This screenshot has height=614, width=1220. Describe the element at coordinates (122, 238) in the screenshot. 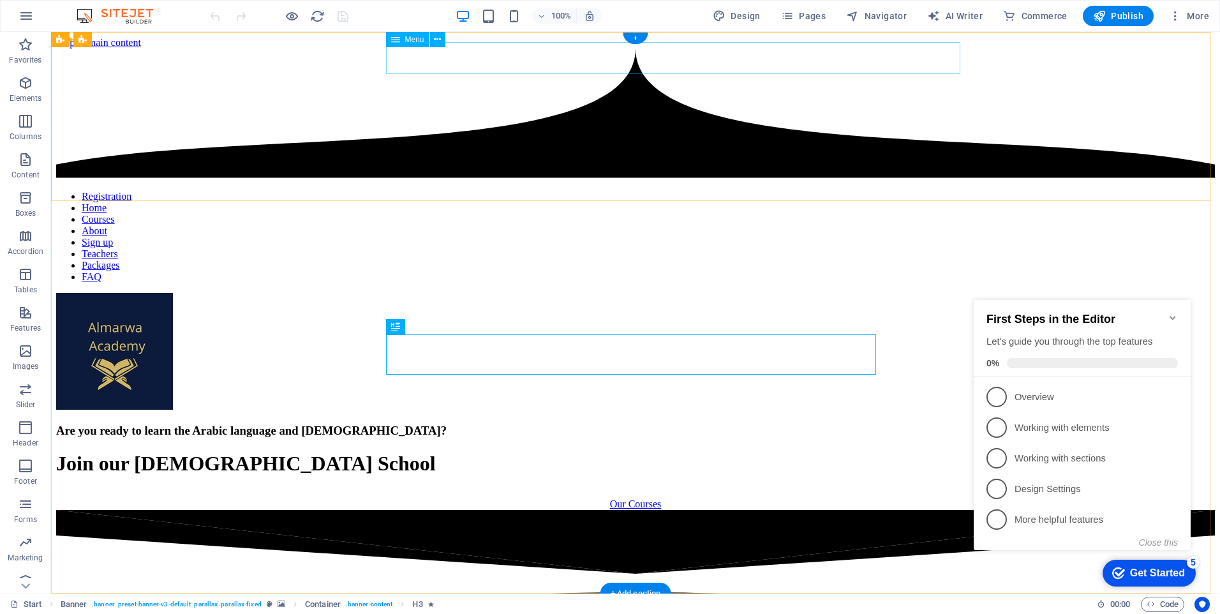

I see `p: More helpful features` at that location.